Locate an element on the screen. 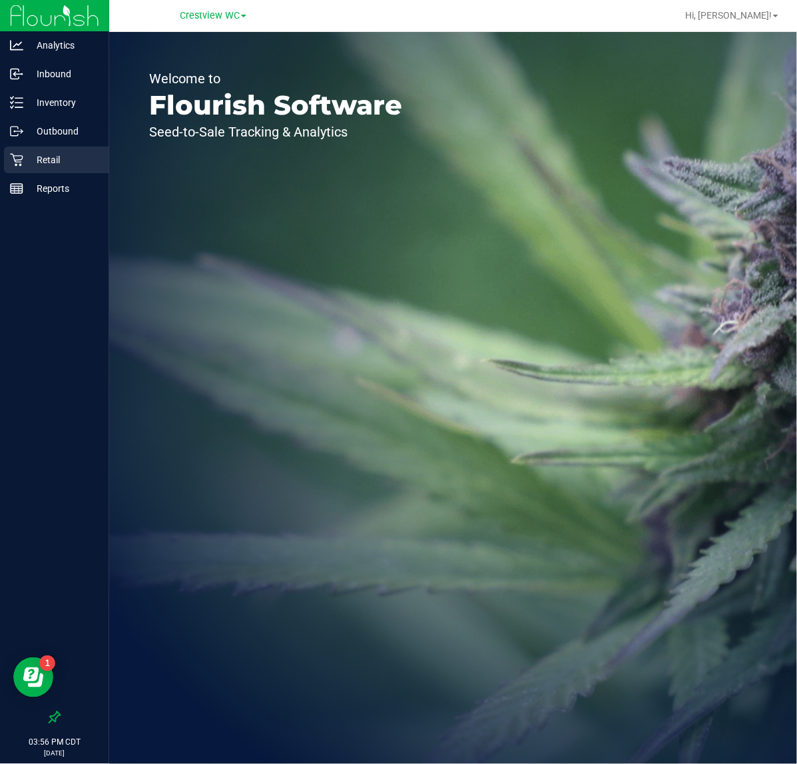  p: Analytics is located at coordinates (63, 45).